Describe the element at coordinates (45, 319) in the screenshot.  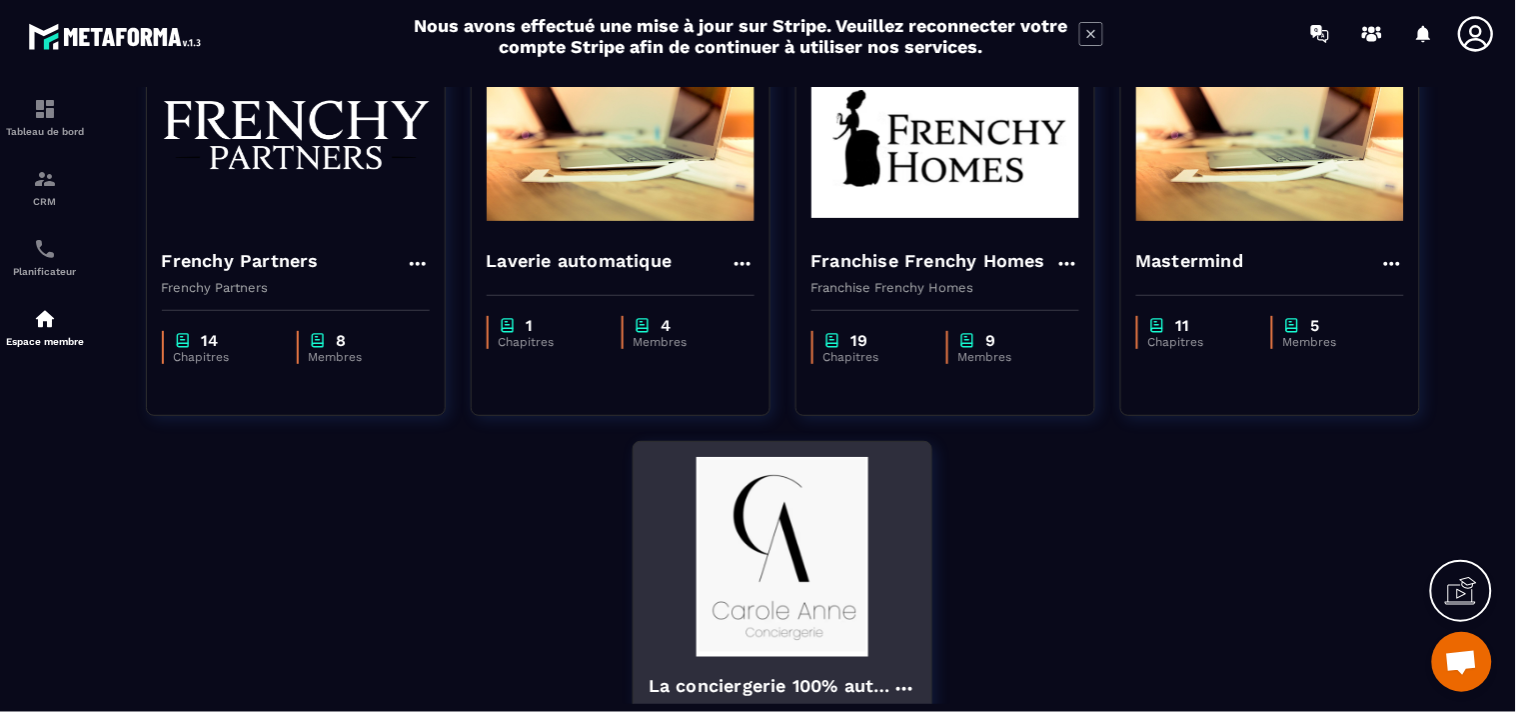
I see `img: automations` at that location.